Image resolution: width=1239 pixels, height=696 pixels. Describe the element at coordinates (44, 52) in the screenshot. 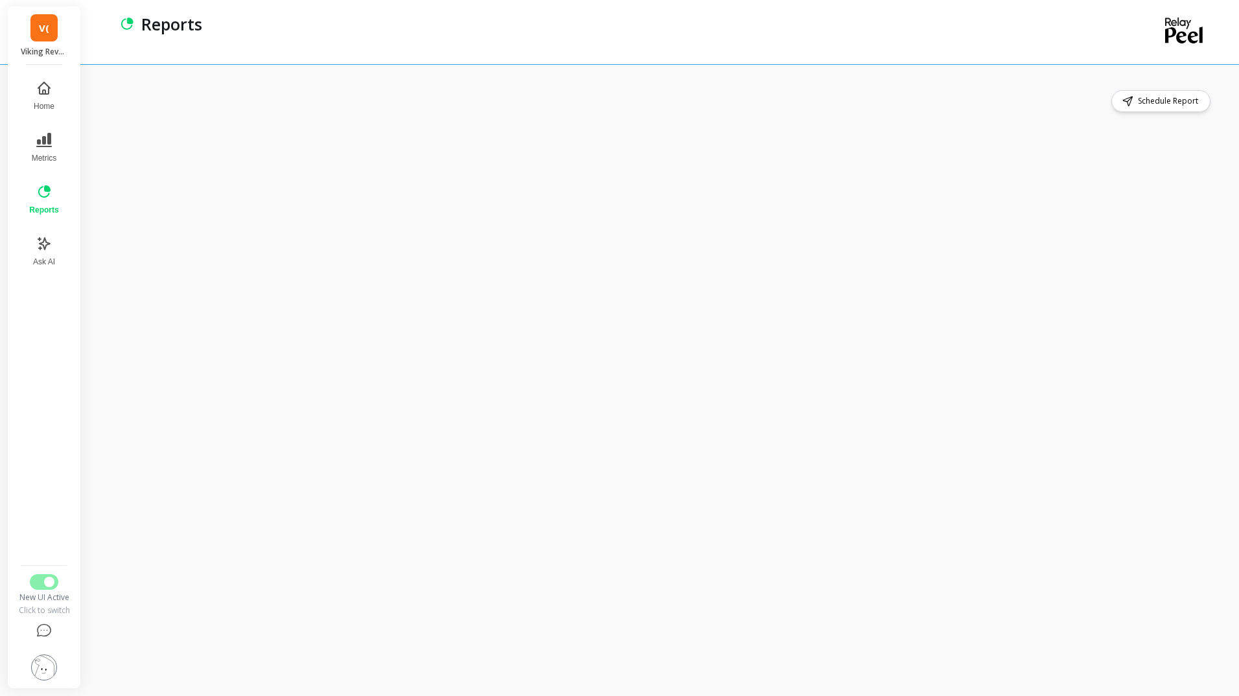

I see `p: Viking Revolution (Essor)` at that location.